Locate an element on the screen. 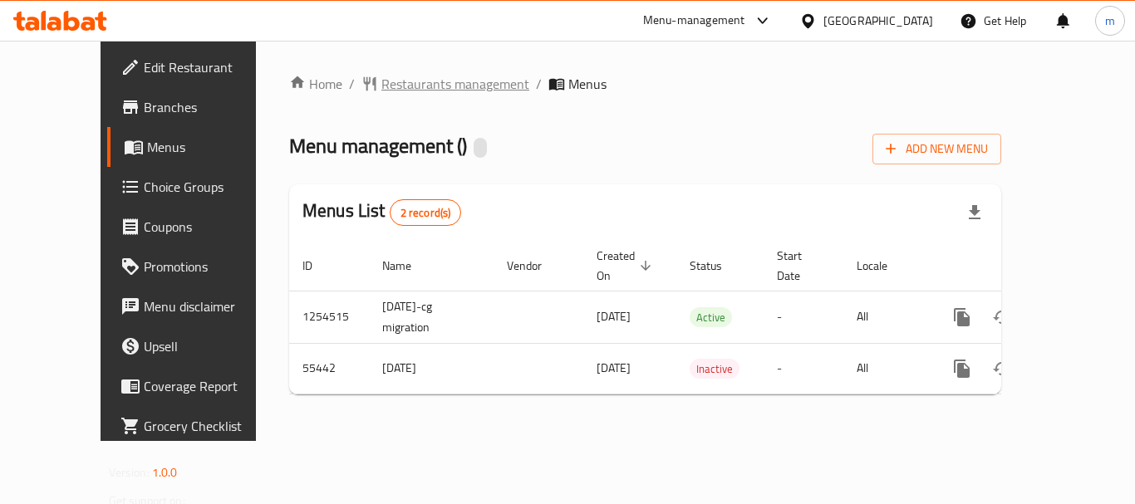  span: Inactive is located at coordinates (714, 369).